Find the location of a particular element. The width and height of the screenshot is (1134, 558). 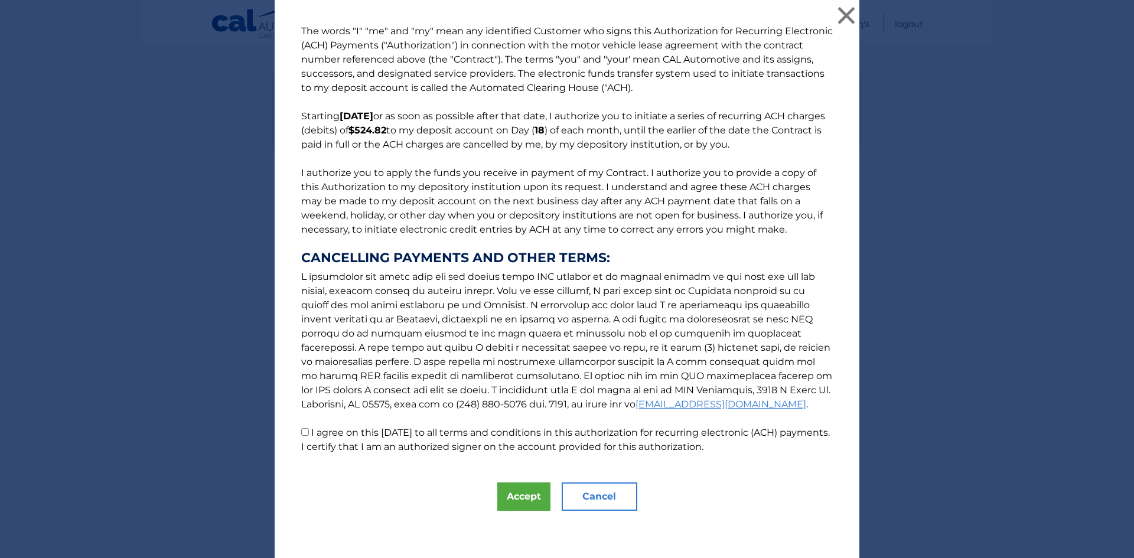

strong: CANCELLING PAYMENTS AND OTHER TERMS: is located at coordinates (567, 258).